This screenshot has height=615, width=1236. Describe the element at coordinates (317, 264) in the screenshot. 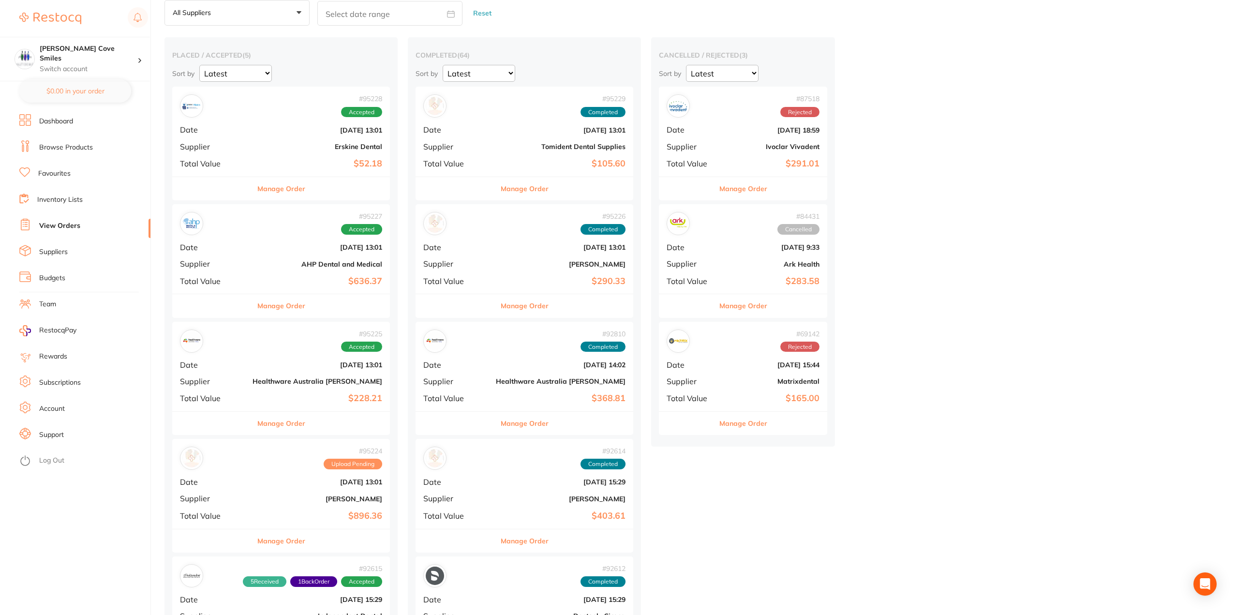

I see `b: AHP Dental and Medical` at that location.